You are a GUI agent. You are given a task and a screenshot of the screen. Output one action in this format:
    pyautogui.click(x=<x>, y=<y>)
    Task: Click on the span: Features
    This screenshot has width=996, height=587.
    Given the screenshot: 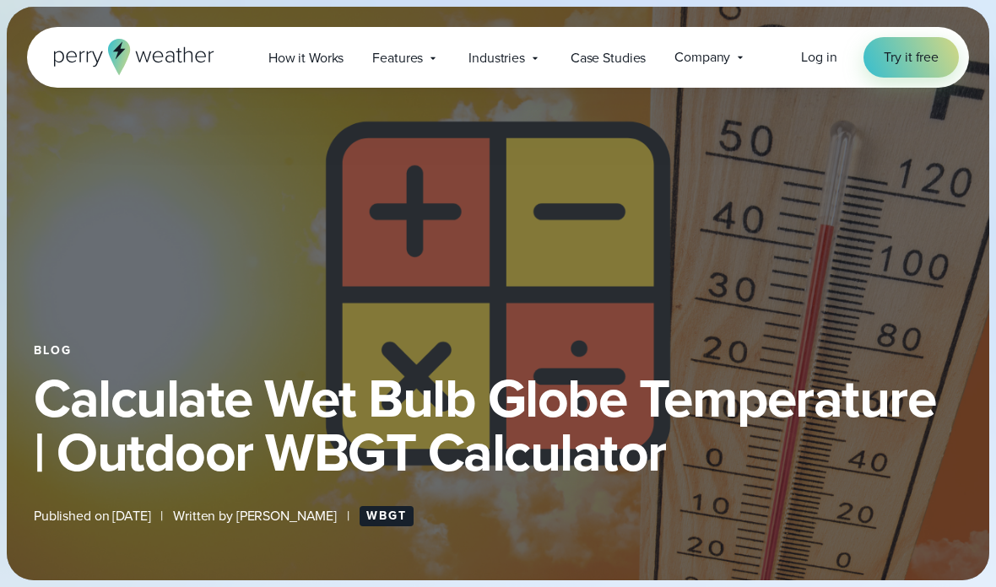 What is the action you would take?
    pyautogui.click(x=397, y=58)
    